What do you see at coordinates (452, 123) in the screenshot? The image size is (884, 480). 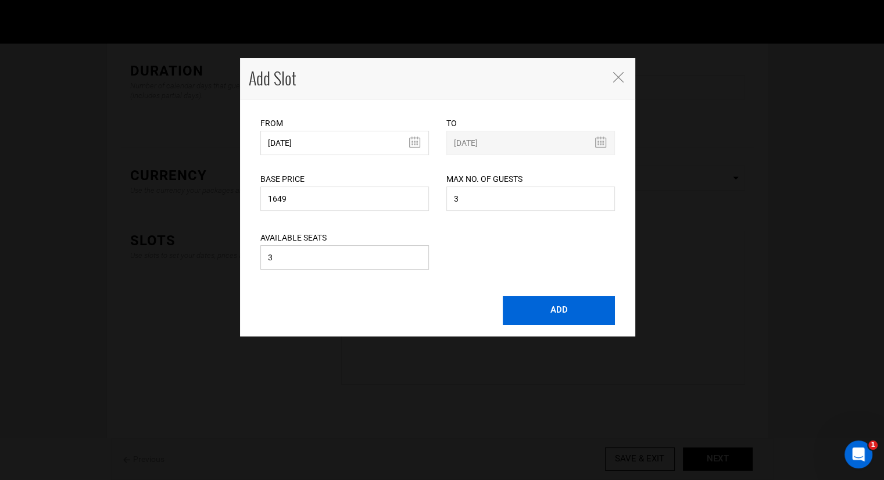 I see `label: To` at bounding box center [452, 123].